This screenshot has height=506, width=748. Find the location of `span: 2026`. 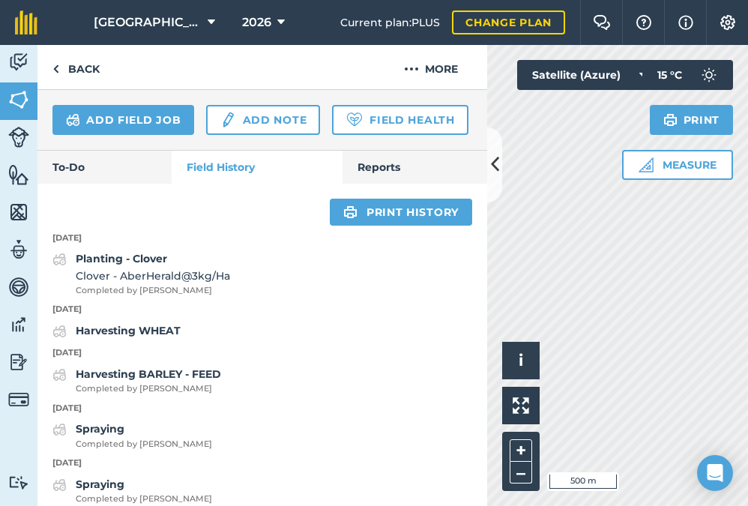

span: 2026 is located at coordinates (256, 22).